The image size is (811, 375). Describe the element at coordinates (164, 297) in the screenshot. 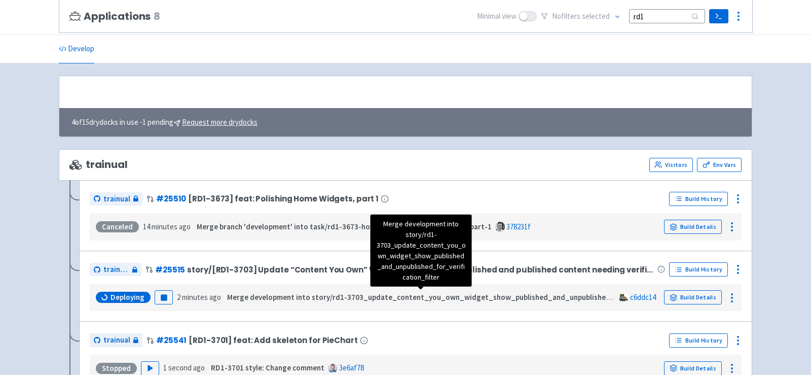

I see `button: Pause` at that location.